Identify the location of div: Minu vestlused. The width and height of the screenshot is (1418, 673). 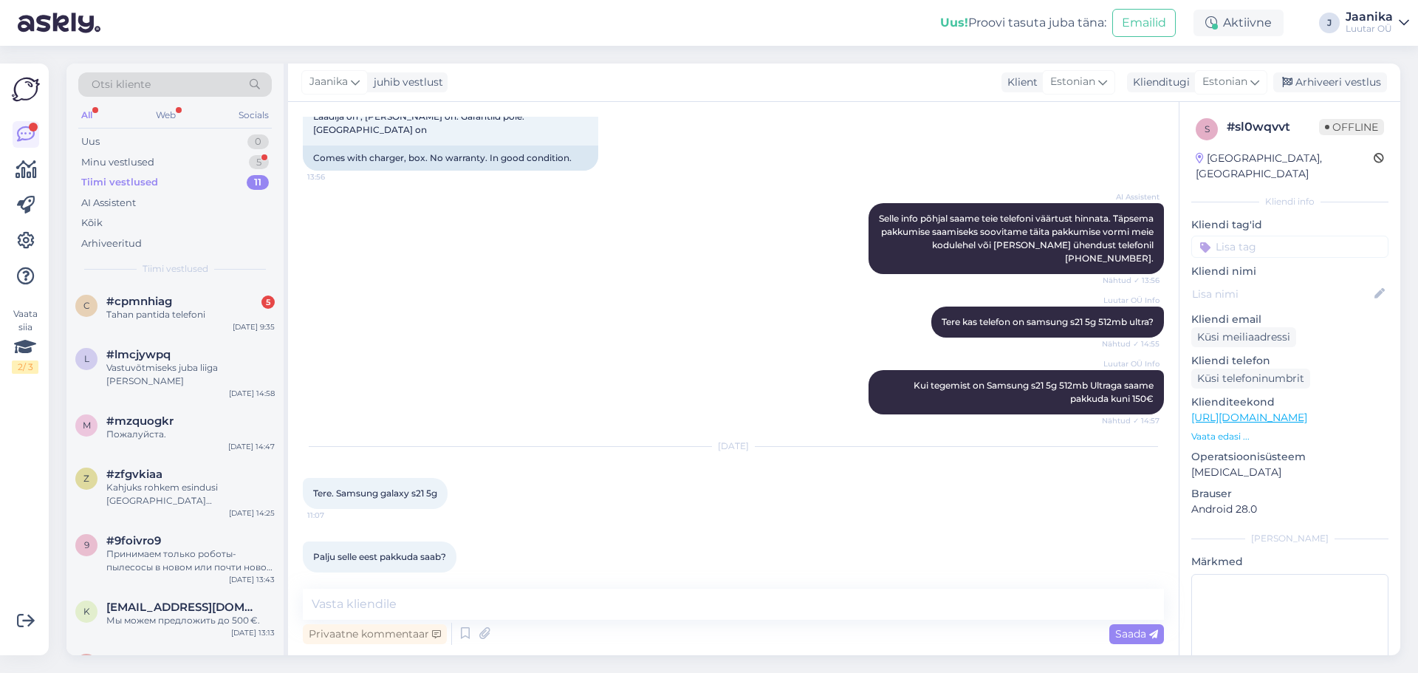
(117, 163).